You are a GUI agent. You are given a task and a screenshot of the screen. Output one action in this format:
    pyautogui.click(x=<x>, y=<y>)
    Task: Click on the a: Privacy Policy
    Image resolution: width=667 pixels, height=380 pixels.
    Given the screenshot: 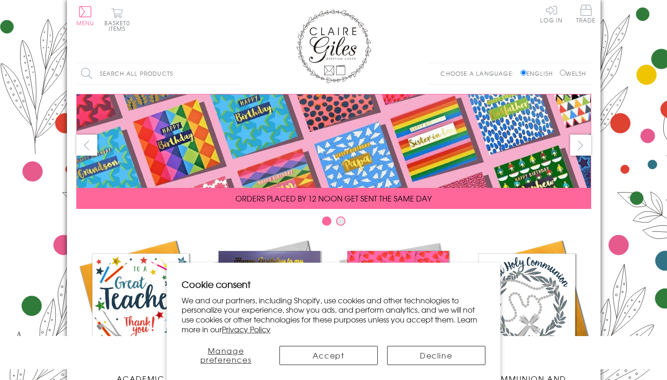 What is the action you would take?
    pyautogui.click(x=246, y=329)
    